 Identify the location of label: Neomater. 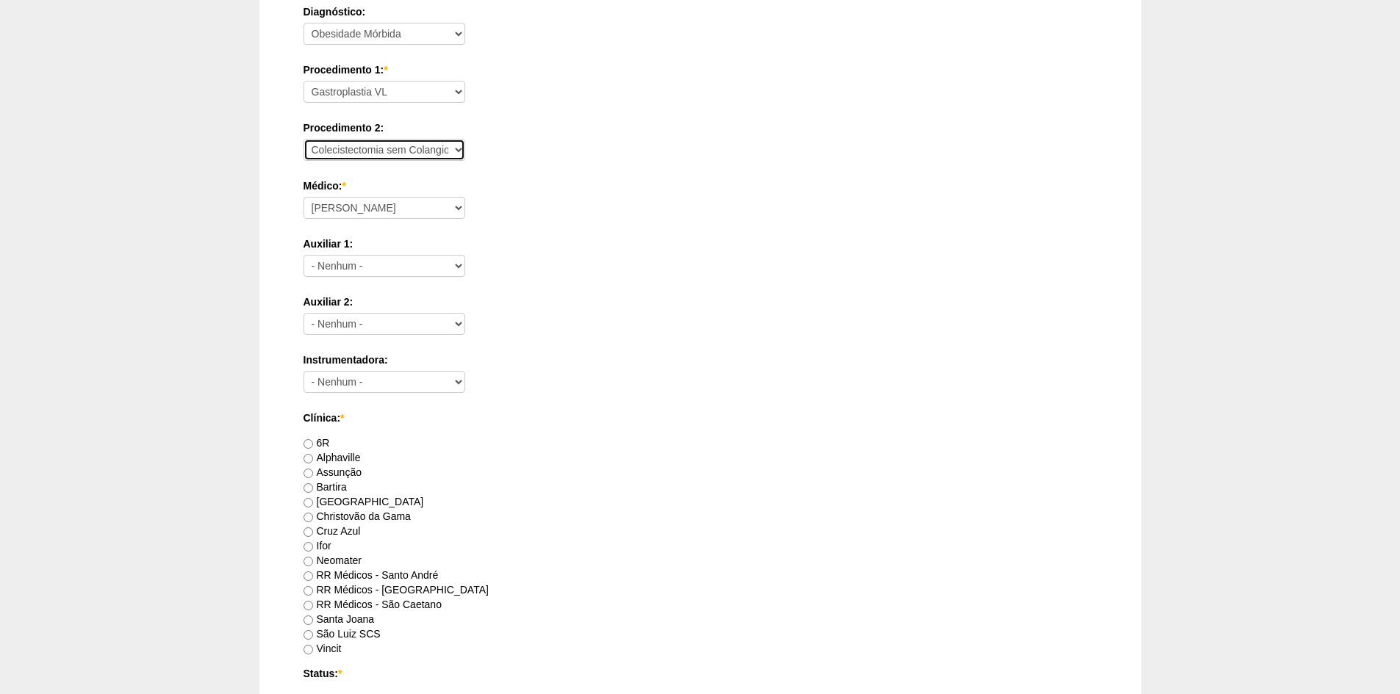
(332, 561).